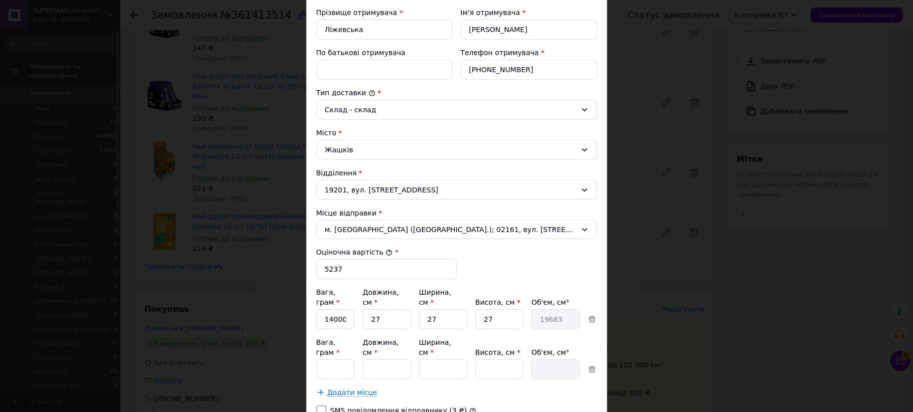 The height and width of the screenshot is (412, 913). Describe the element at coordinates (457, 213) in the screenshot. I see `div: Місце відправки` at that location.